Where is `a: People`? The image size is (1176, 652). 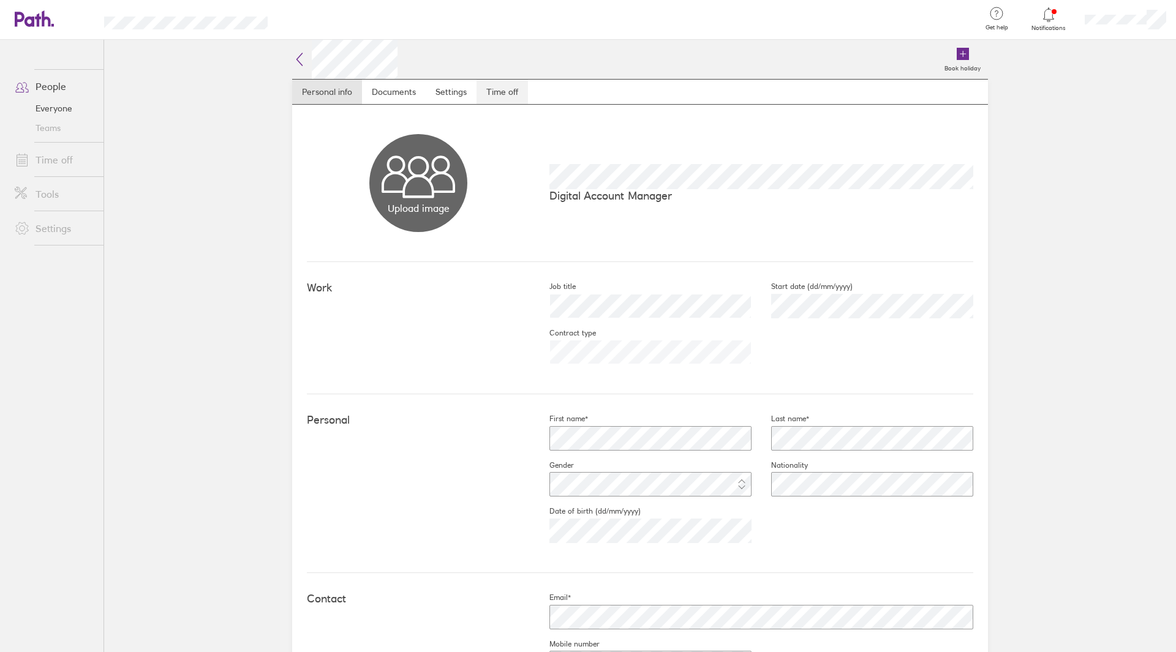 a: People is located at coordinates (54, 86).